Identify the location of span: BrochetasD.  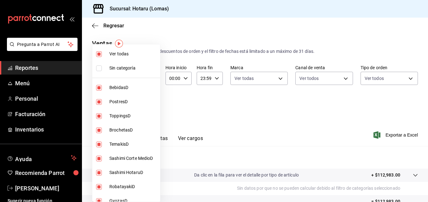
(133, 130).